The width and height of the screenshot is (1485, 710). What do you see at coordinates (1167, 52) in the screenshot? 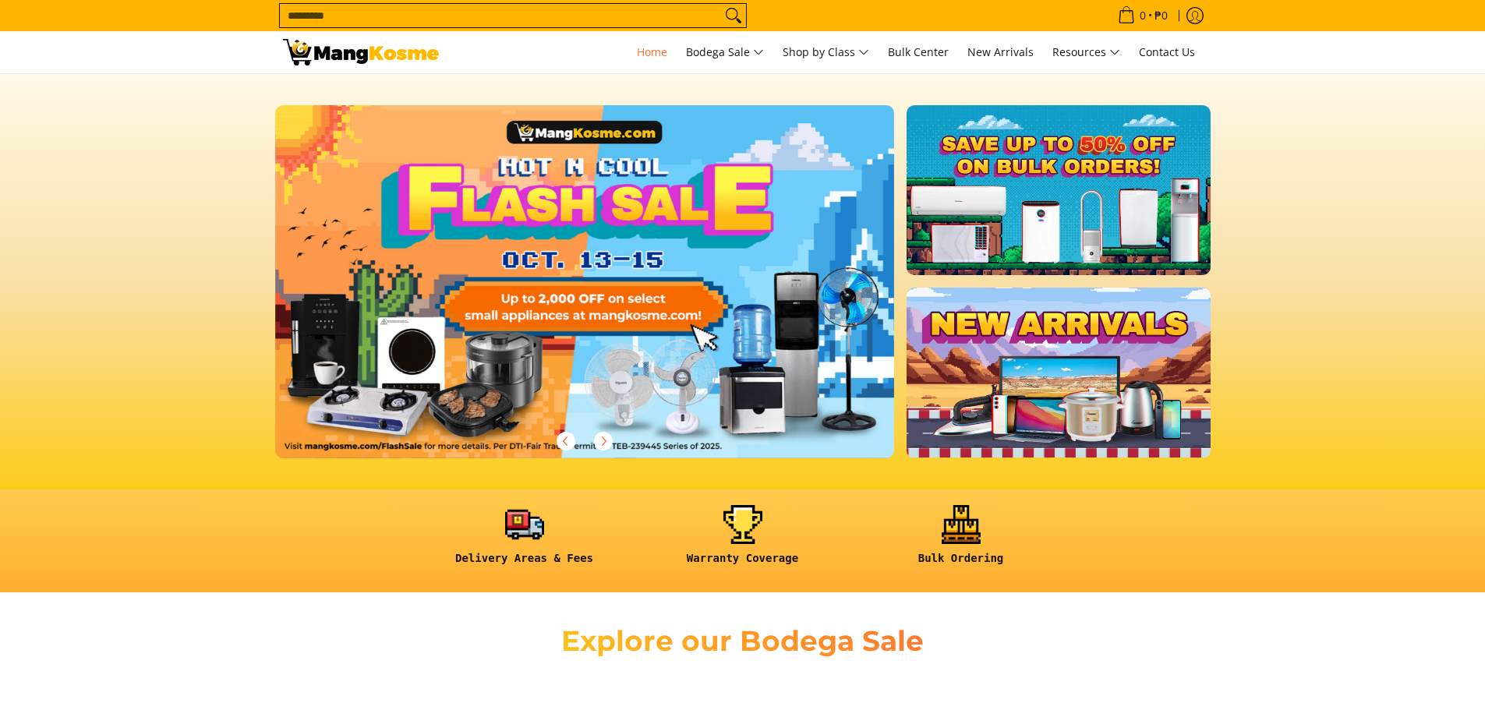
I see `a: Contact Us` at bounding box center [1167, 52].